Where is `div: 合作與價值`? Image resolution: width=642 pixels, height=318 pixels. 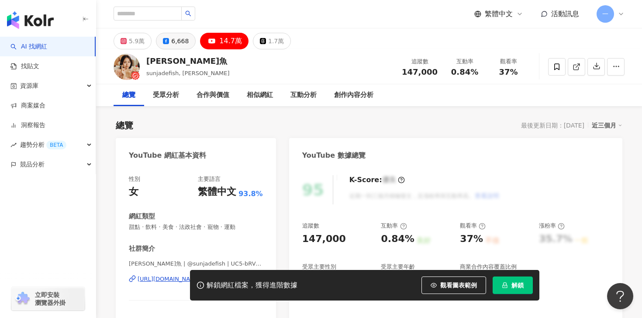 div: 合作與價值 is located at coordinates (213, 95).